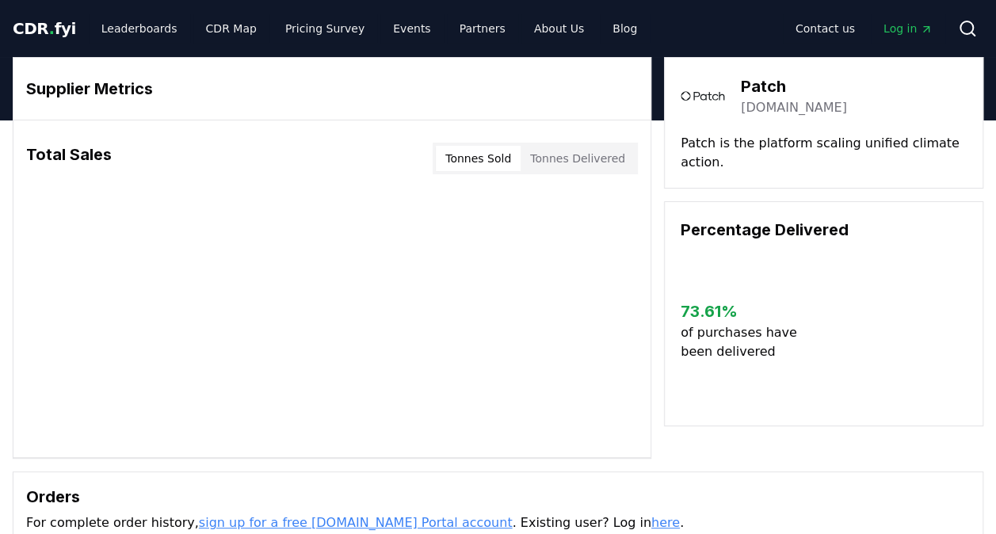  I want to click on a: Blog, so click(624, 29).